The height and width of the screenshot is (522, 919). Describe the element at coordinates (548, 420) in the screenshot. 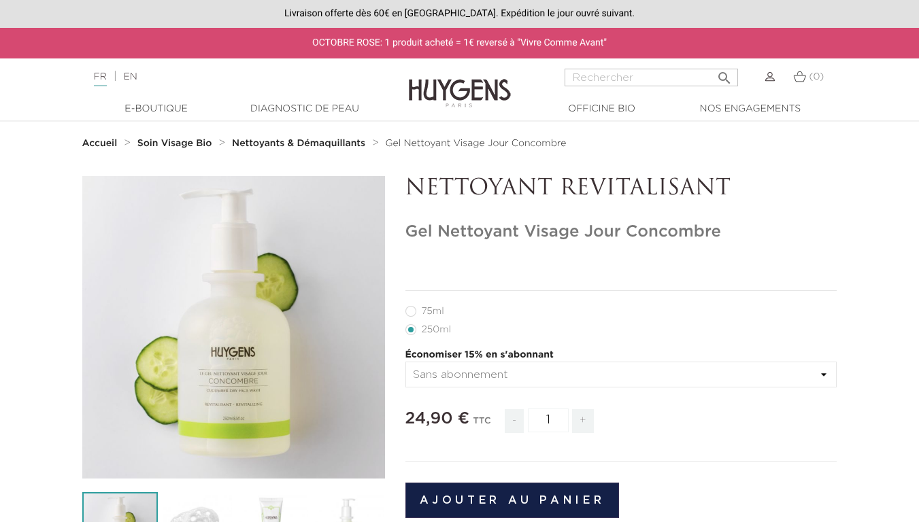

I see `input: Quantité` at that location.